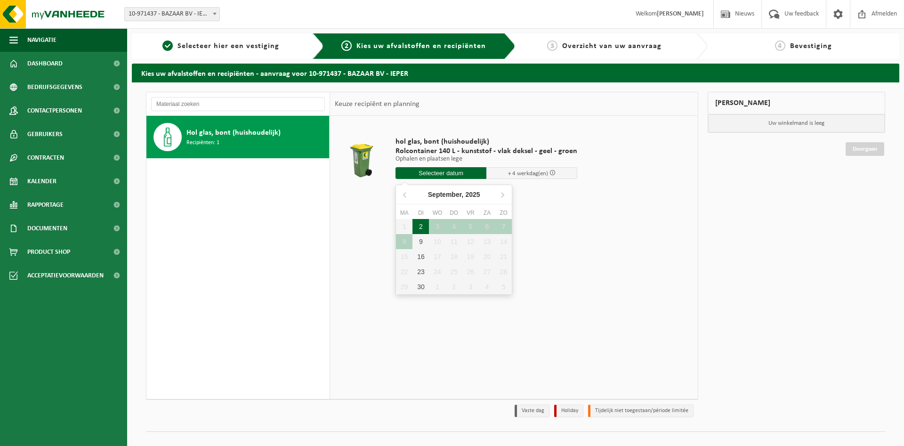  Describe the element at coordinates (441, 173) in the screenshot. I see `input: Selecteer datum` at that location.